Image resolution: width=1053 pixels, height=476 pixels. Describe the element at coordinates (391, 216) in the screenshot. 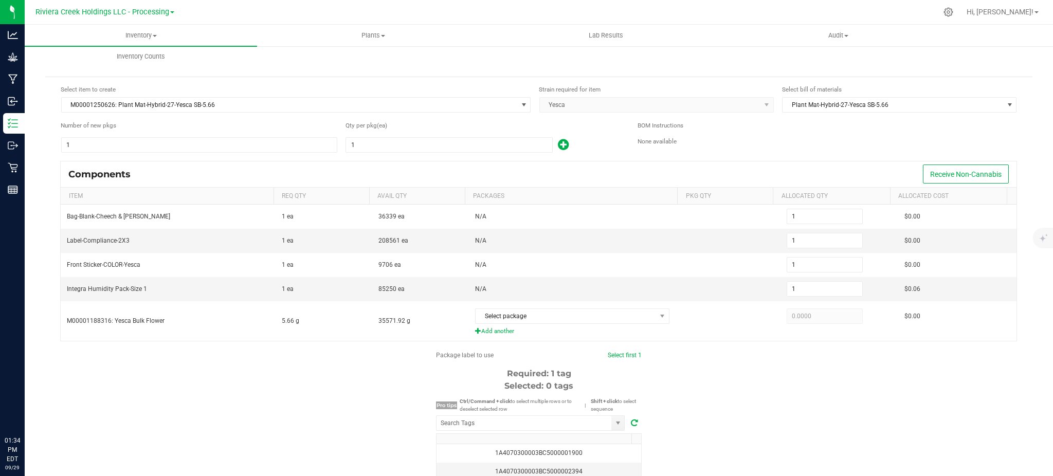

I see `span: 36339 ea` at that location.